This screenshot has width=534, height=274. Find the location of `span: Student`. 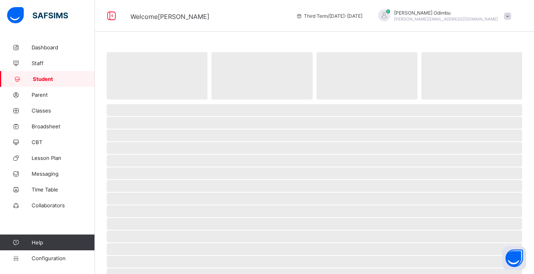

span: Student is located at coordinates (64, 79).